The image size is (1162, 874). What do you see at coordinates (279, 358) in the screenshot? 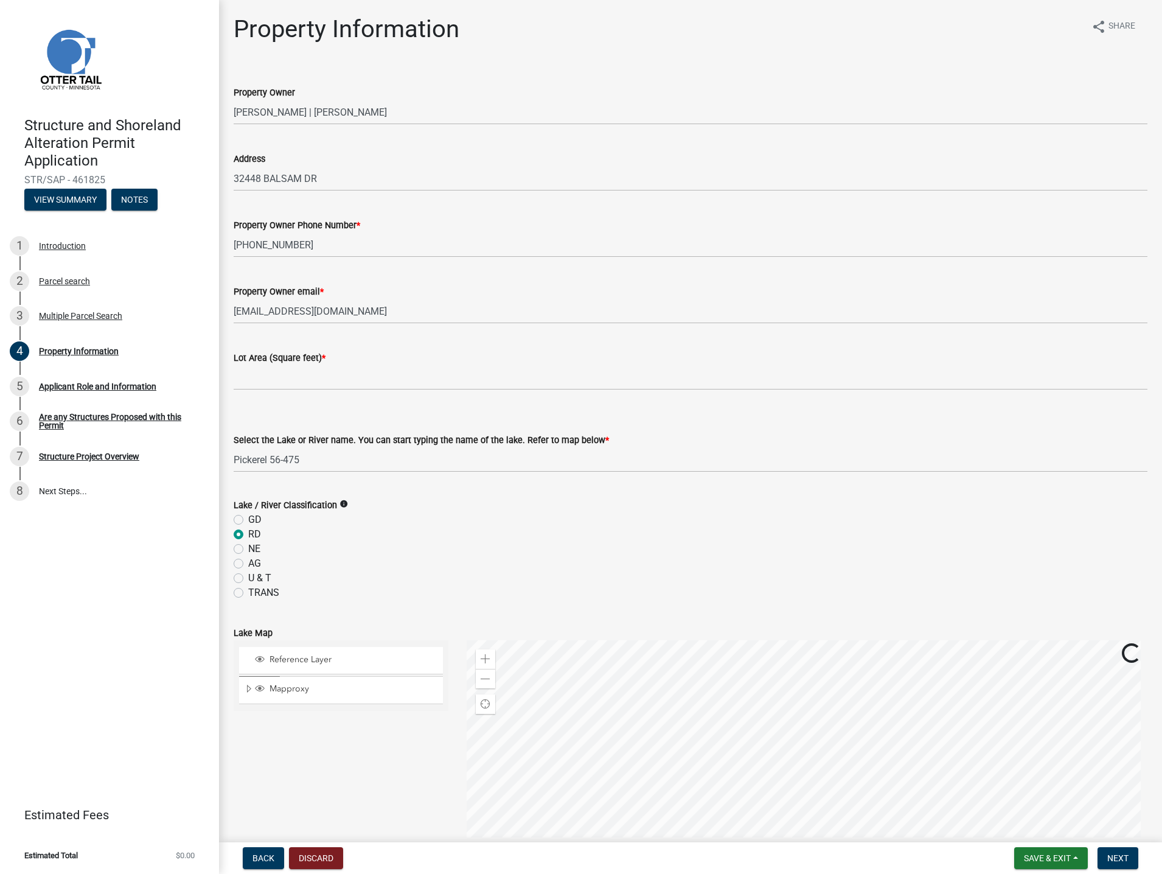
I see `label: Lot Area (Square feet)` at bounding box center [279, 358].